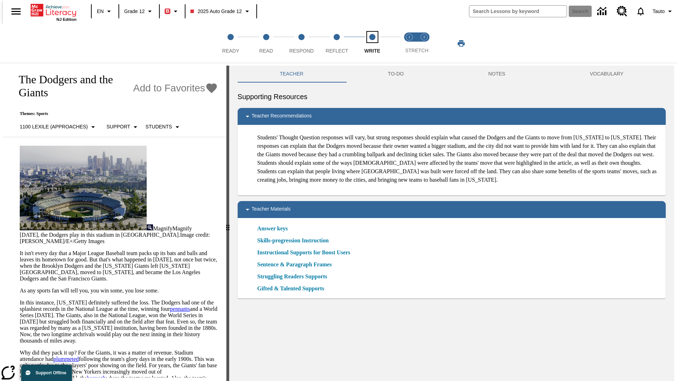  Describe the element at coordinates (66, 359) in the screenshot. I see `a: plummeted` at that location.